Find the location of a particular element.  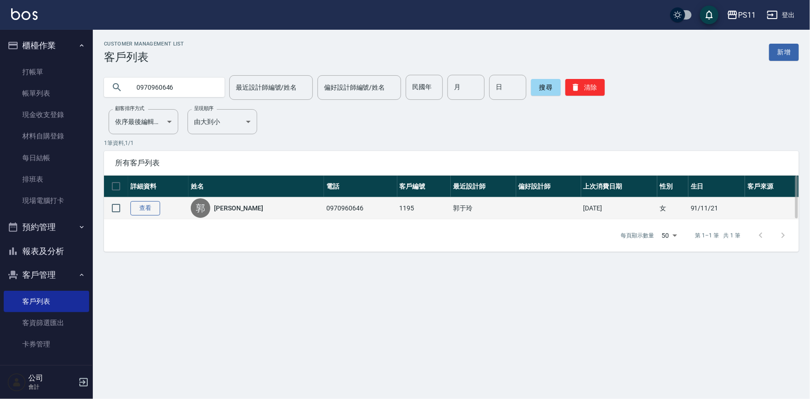

div: PS11 is located at coordinates (747, 15).